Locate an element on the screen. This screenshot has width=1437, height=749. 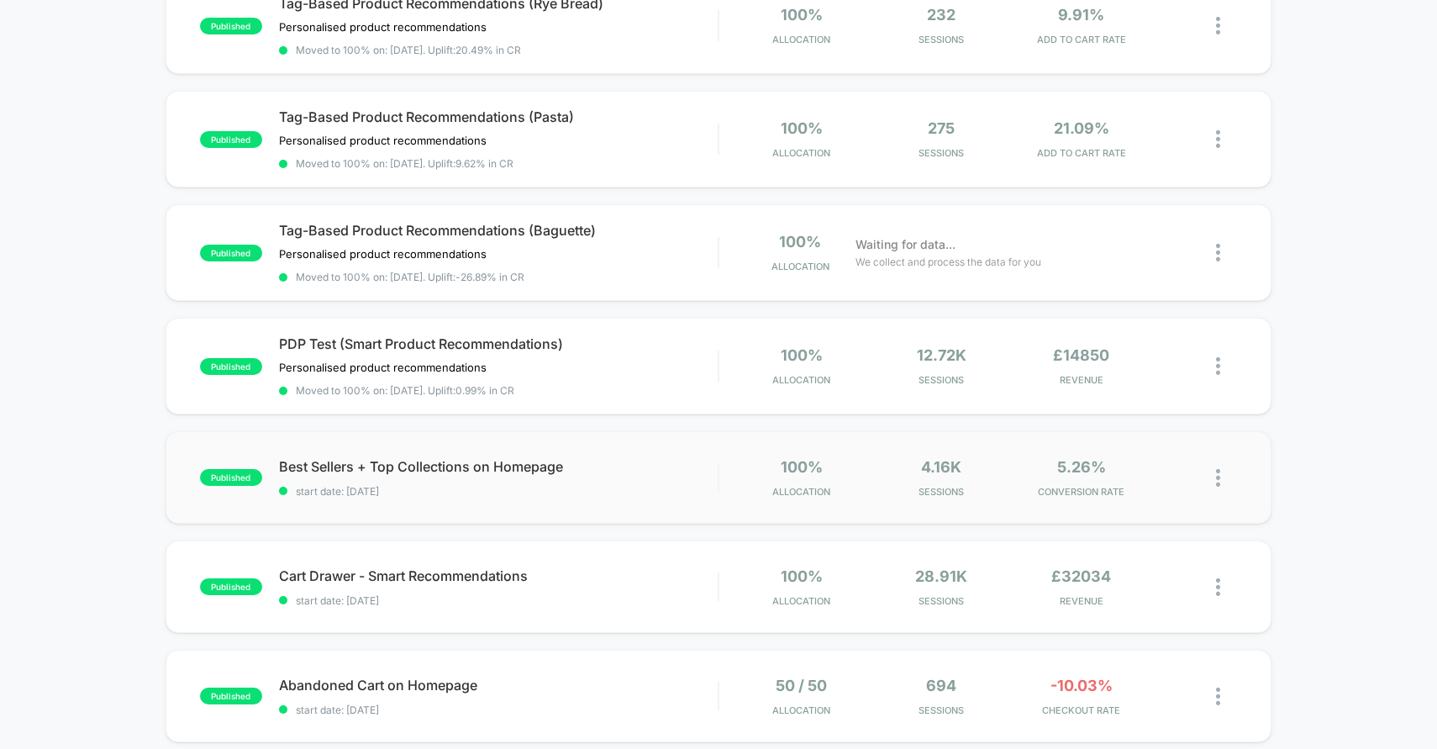
span: 9.91% is located at coordinates (1081, 14).